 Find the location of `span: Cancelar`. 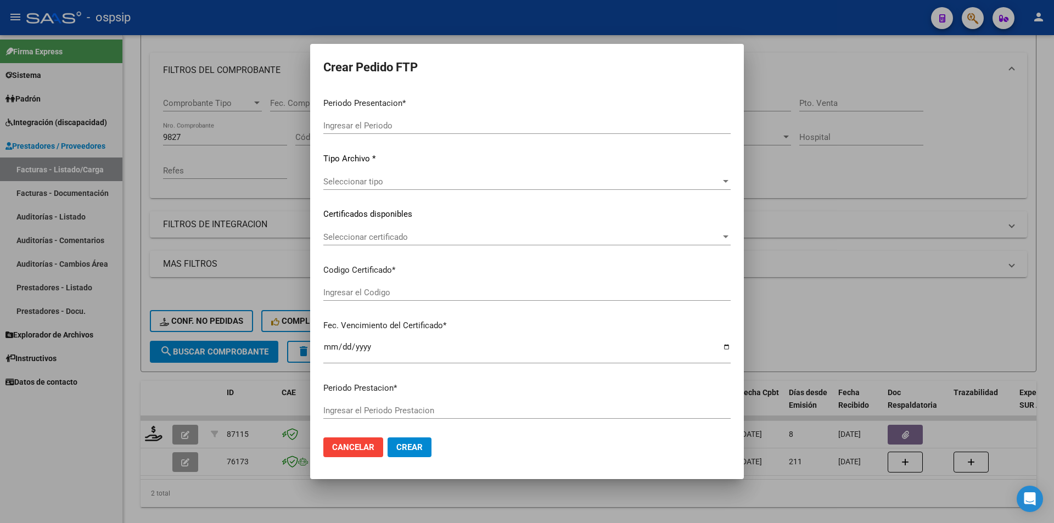

span: Cancelar is located at coordinates (353, 447).